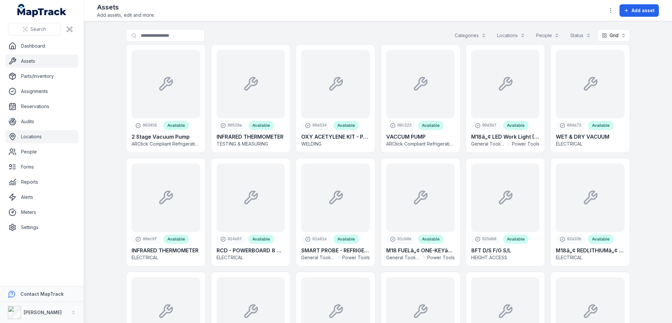 The height and width of the screenshot is (323, 672). What do you see at coordinates (643, 11) in the screenshot?
I see `span: Add asset` at bounding box center [643, 11].